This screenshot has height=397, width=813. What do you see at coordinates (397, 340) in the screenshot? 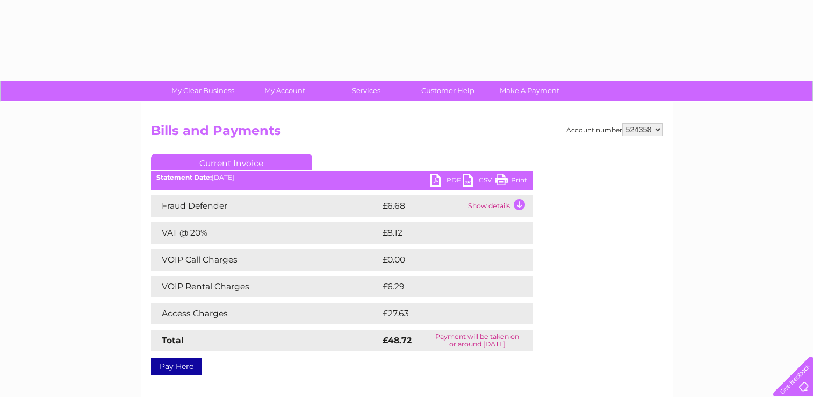
I see `strong: £48.72` at bounding box center [397, 340].